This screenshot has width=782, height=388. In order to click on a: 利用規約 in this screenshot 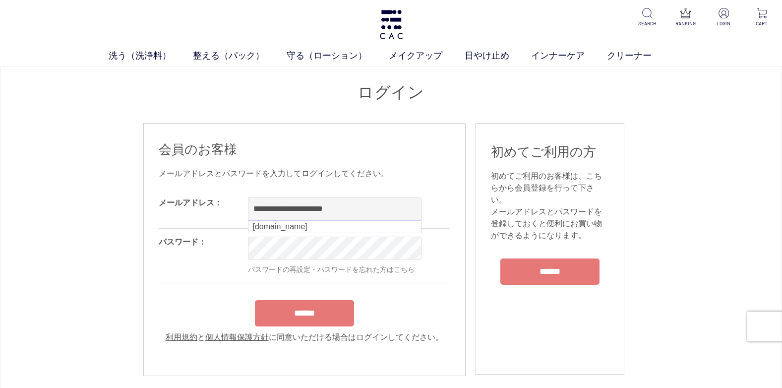, I will do `click(181, 337)`.